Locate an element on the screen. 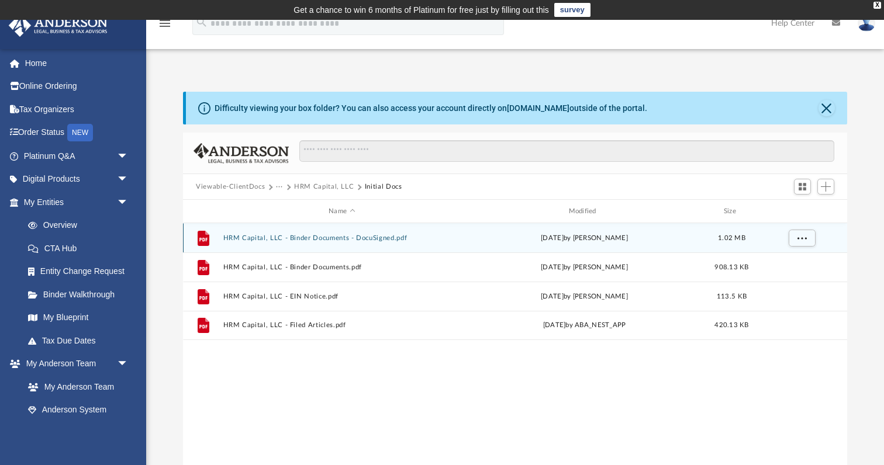 The height and width of the screenshot is (465, 884). a: Client Referrals is located at coordinates (78, 433).